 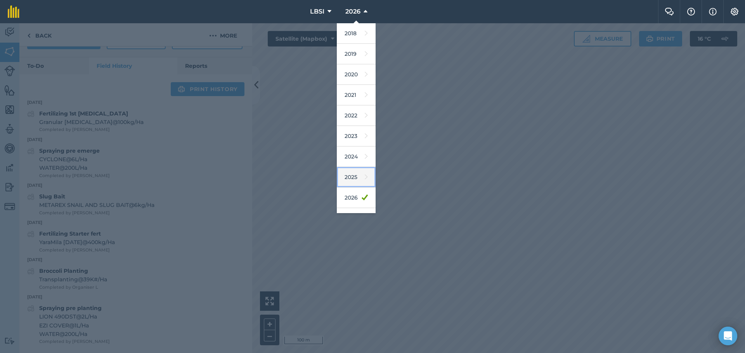 I want to click on img: A cog icon, so click(x=734, y=12).